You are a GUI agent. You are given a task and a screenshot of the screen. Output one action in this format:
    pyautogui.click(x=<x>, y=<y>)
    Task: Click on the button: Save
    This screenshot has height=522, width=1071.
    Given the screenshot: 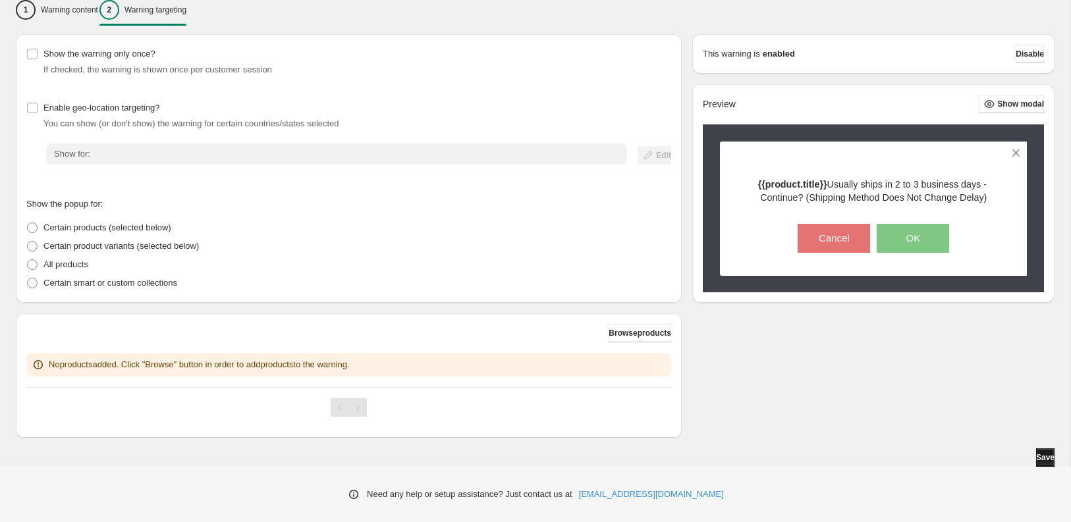 What is the action you would take?
    pyautogui.click(x=1045, y=458)
    